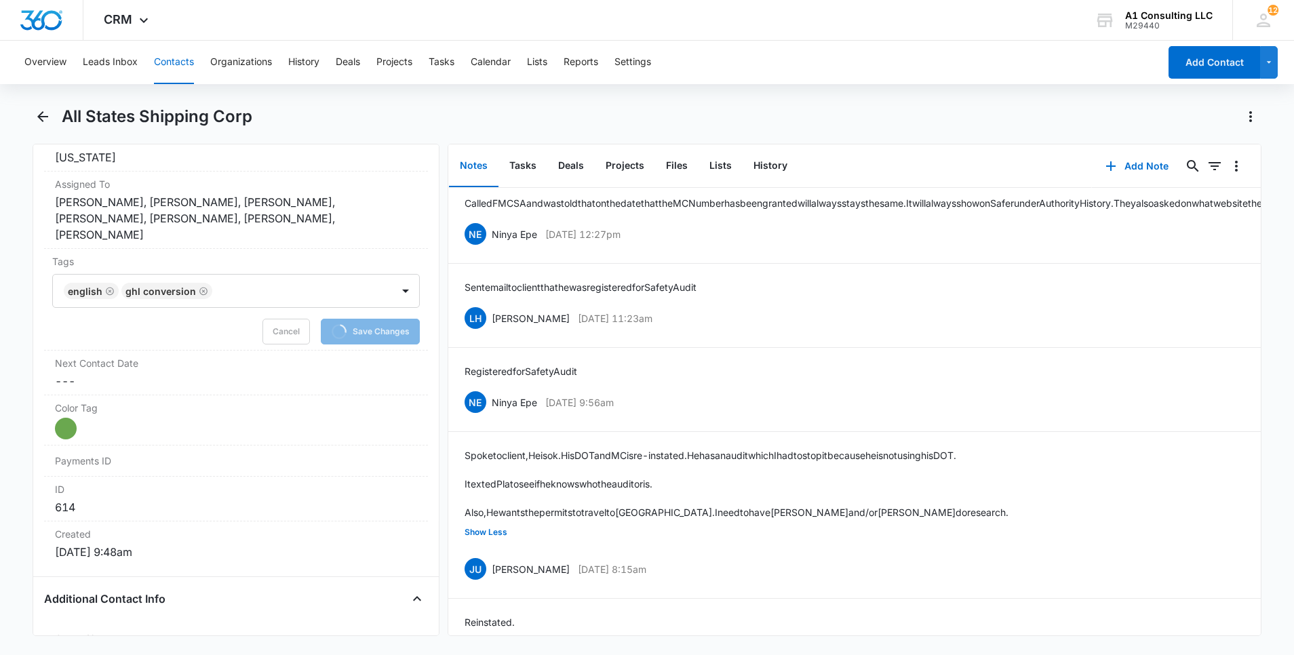  What do you see at coordinates (157, 117) in the screenshot?
I see `h1: All States Shipping Corp` at bounding box center [157, 117].